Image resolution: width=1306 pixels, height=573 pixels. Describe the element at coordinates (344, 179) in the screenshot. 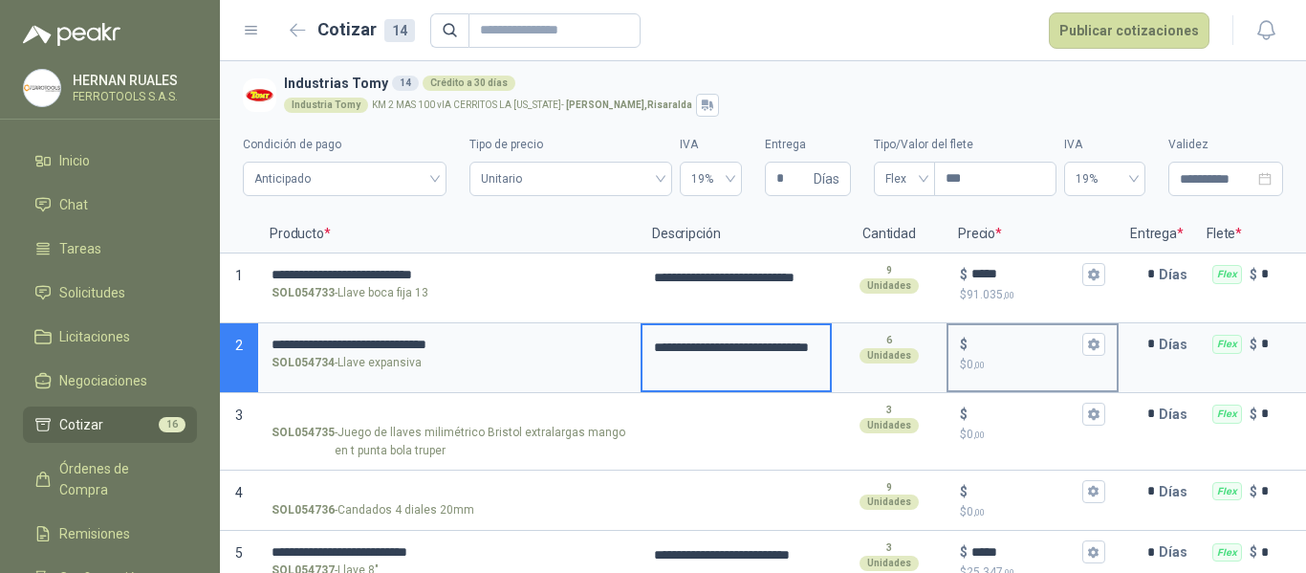

I see `span: Anticipado` at that location.